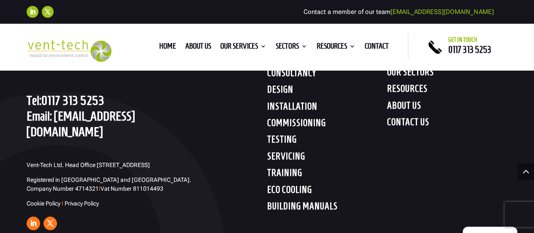 This screenshot has height=233, width=534. What do you see at coordinates (327, 75) in the screenshot?
I see `h4: CONSULTANCY` at bounding box center [327, 75].